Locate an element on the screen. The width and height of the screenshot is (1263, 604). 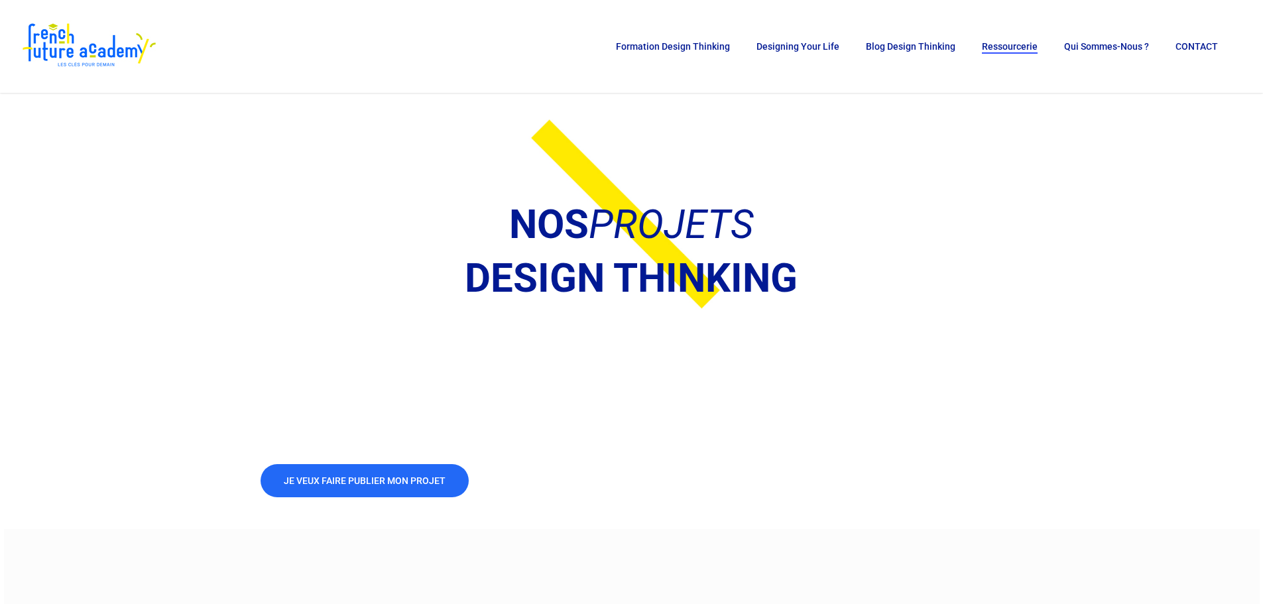
a: Formation Design Thinking is located at coordinates (673, 46).